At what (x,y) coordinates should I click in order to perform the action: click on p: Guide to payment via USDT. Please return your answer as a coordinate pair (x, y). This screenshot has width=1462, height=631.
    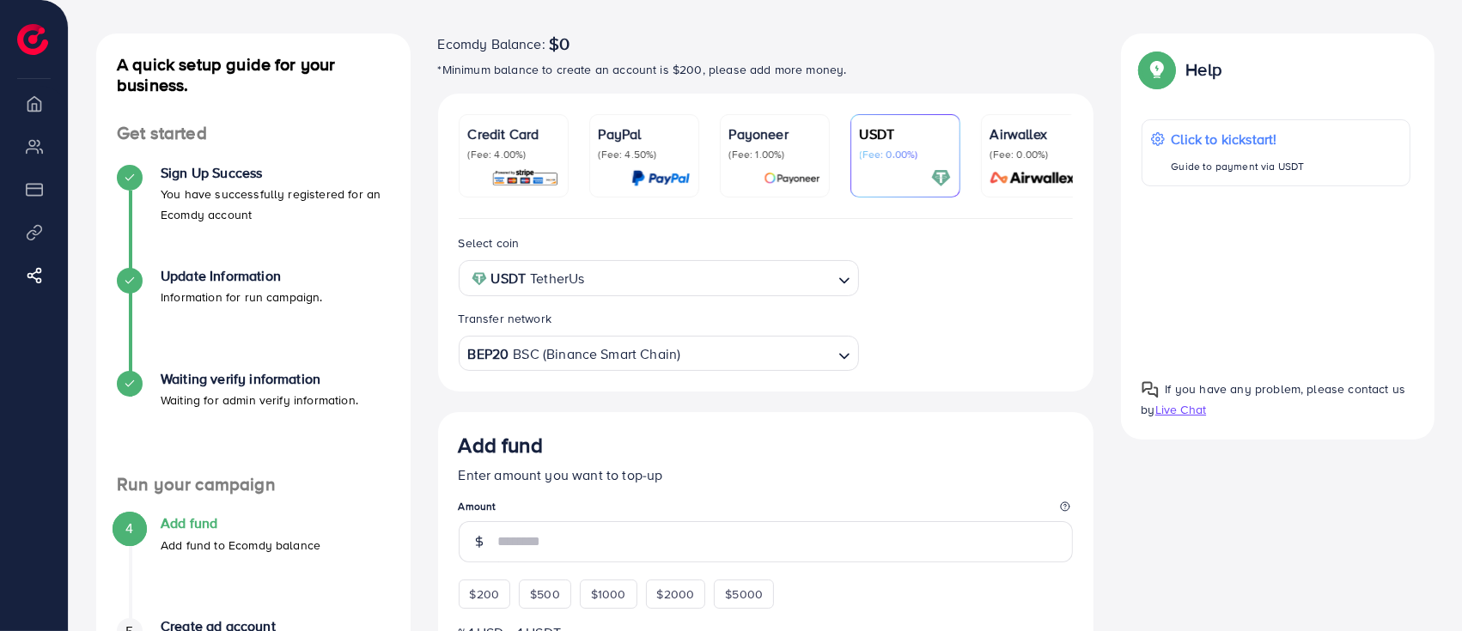
    Looking at the image, I should click on (1238, 167).